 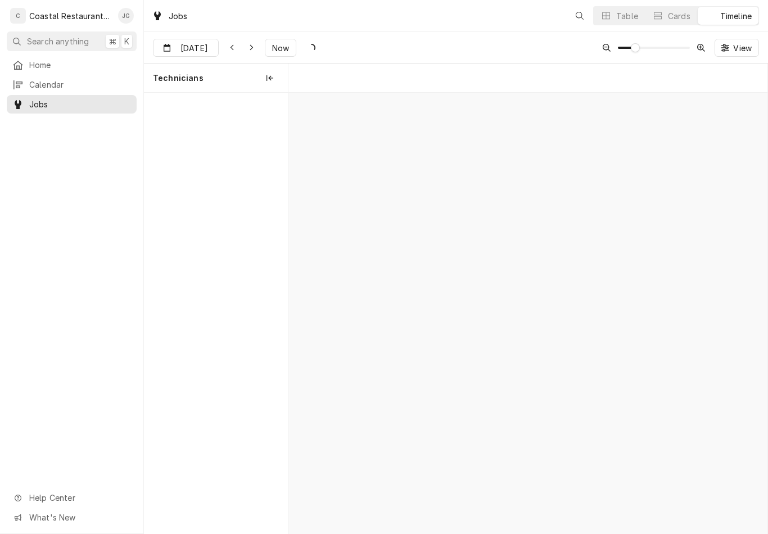 What do you see at coordinates (79, 517) in the screenshot?
I see `span: What's New` at bounding box center [79, 517].